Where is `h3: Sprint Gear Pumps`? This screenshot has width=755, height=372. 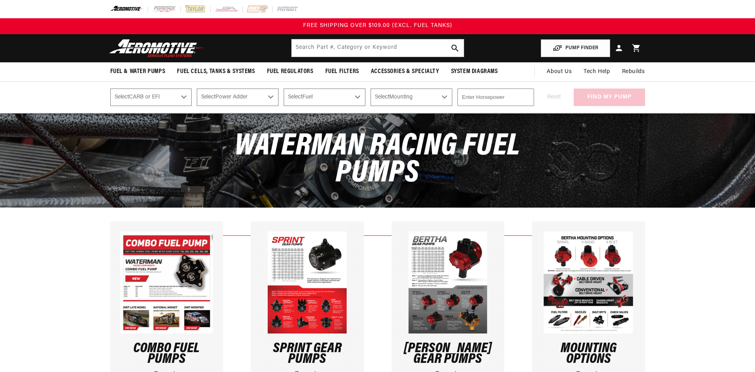
h3: Sprint Gear Pumps is located at coordinates (307, 354).